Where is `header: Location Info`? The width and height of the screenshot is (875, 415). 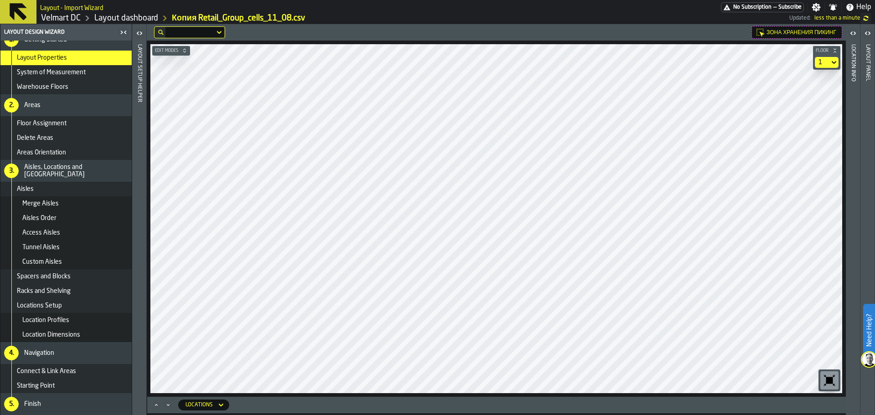 header: Location Info is located at coordinates (852, 220).